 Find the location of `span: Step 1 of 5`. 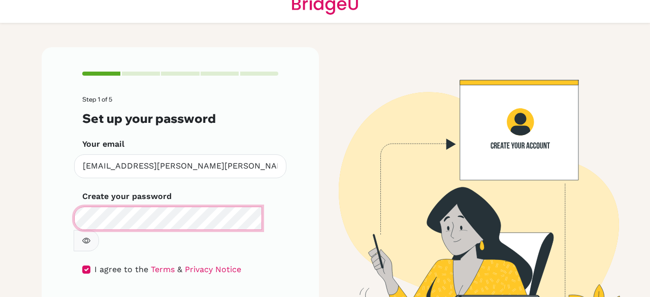

span: Step 1 of 5 is located at coordinates (97, 99).